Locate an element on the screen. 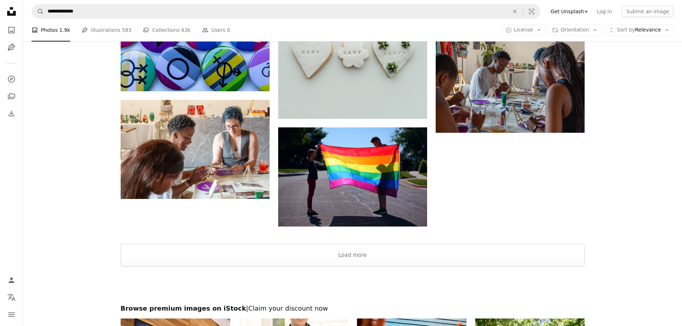 The width and height of the screenshot is (682, 326). a: Users 0 is located at coordinates (216, 30).